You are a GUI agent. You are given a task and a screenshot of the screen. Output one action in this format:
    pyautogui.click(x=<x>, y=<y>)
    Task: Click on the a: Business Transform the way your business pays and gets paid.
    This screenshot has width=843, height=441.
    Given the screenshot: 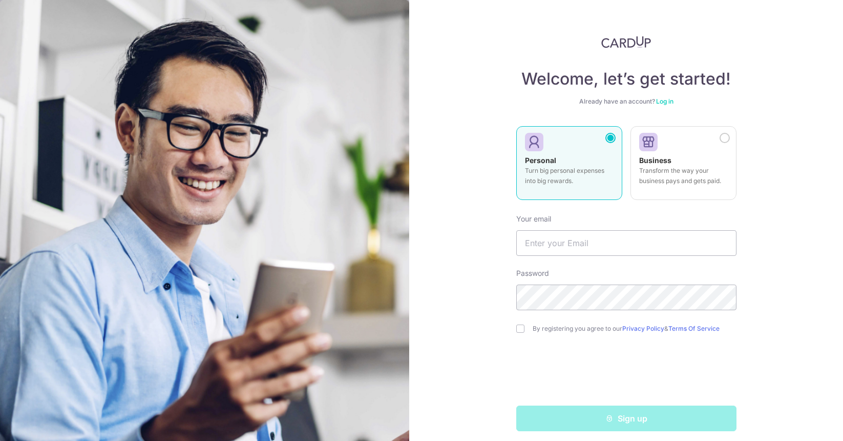 What is the action you would take?
    pyautogui.click(x=684, y=166)
    